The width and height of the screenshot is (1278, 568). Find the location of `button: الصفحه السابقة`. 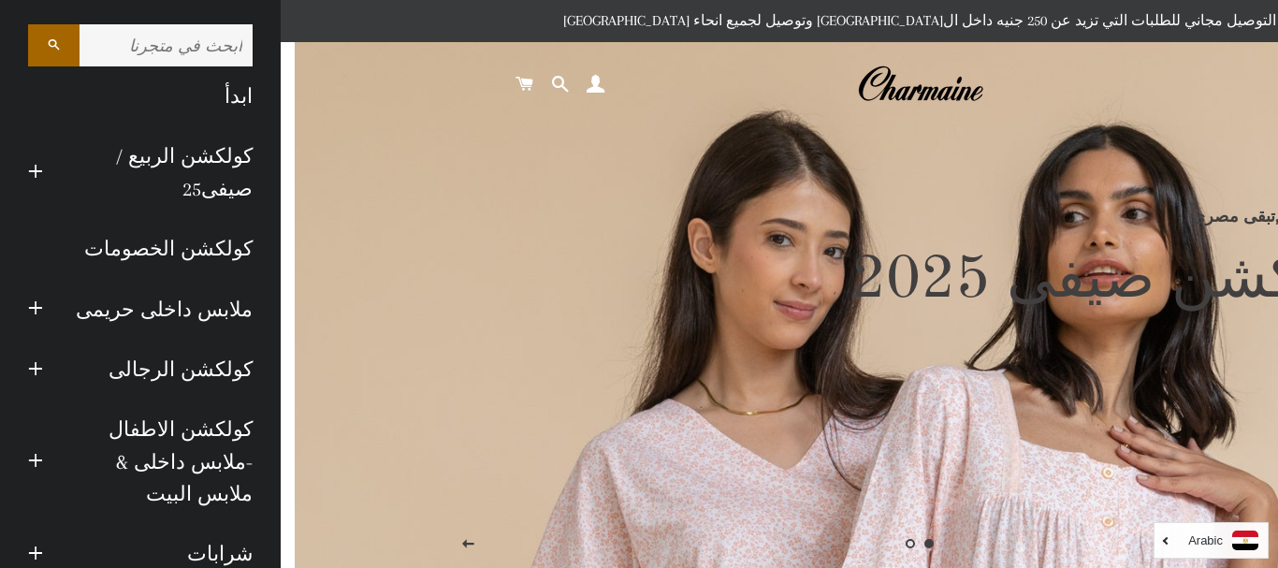

button: الصفحه السابقة is located at coordinates (469, 545).